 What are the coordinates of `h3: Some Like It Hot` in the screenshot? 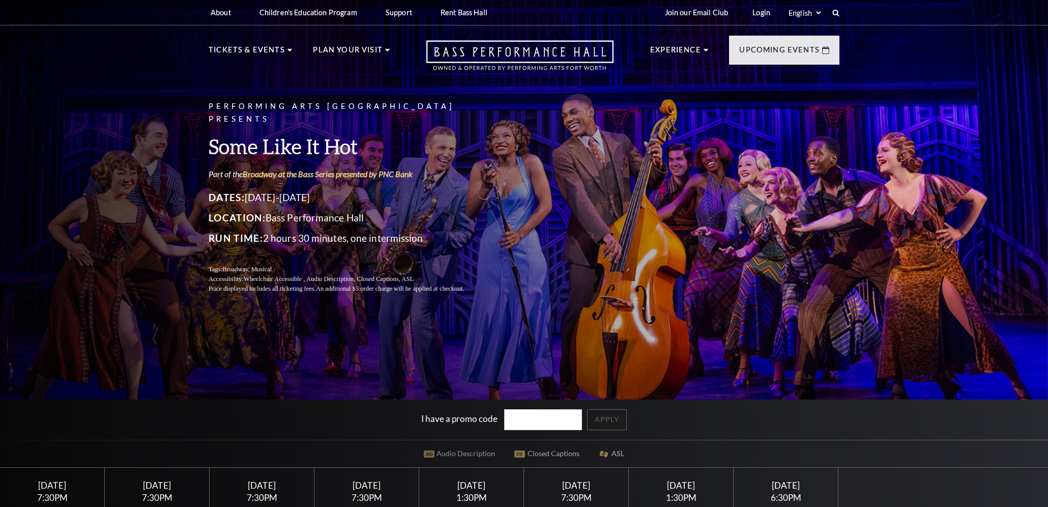 It's located at (349, 146).